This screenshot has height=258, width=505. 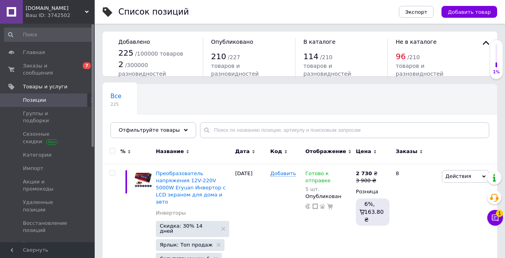 What do you see at coordinates (234, 57) in the screenshot?
I see `span: / 227` at bounding box center [234, 57].